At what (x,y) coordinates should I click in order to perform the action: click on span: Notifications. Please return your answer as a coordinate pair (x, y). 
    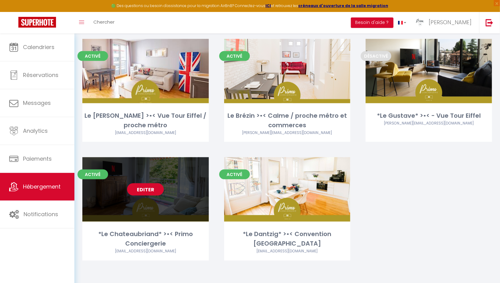
    Looking at the image, I should click on (41, 214).